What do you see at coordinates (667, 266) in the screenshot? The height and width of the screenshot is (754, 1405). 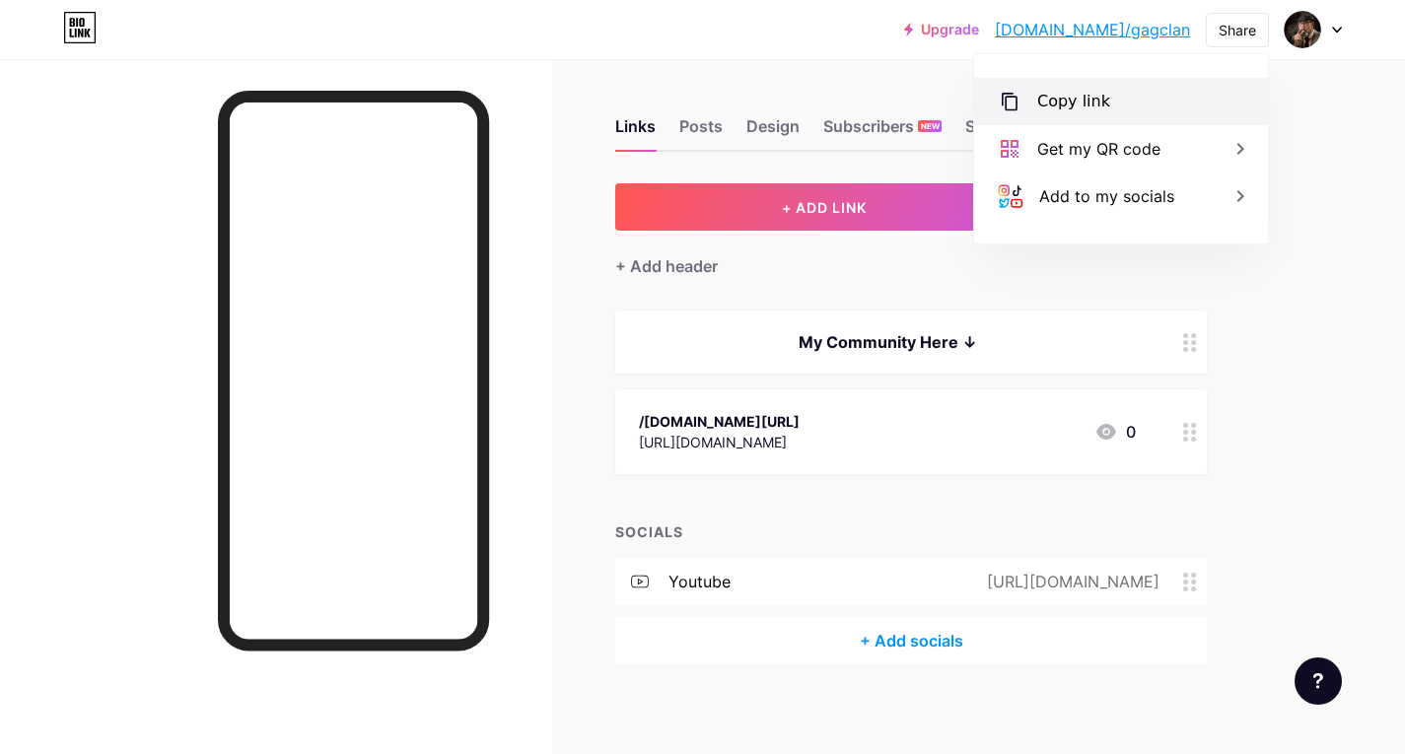 I see `div: + Add header` at bounding box center [667, 266].